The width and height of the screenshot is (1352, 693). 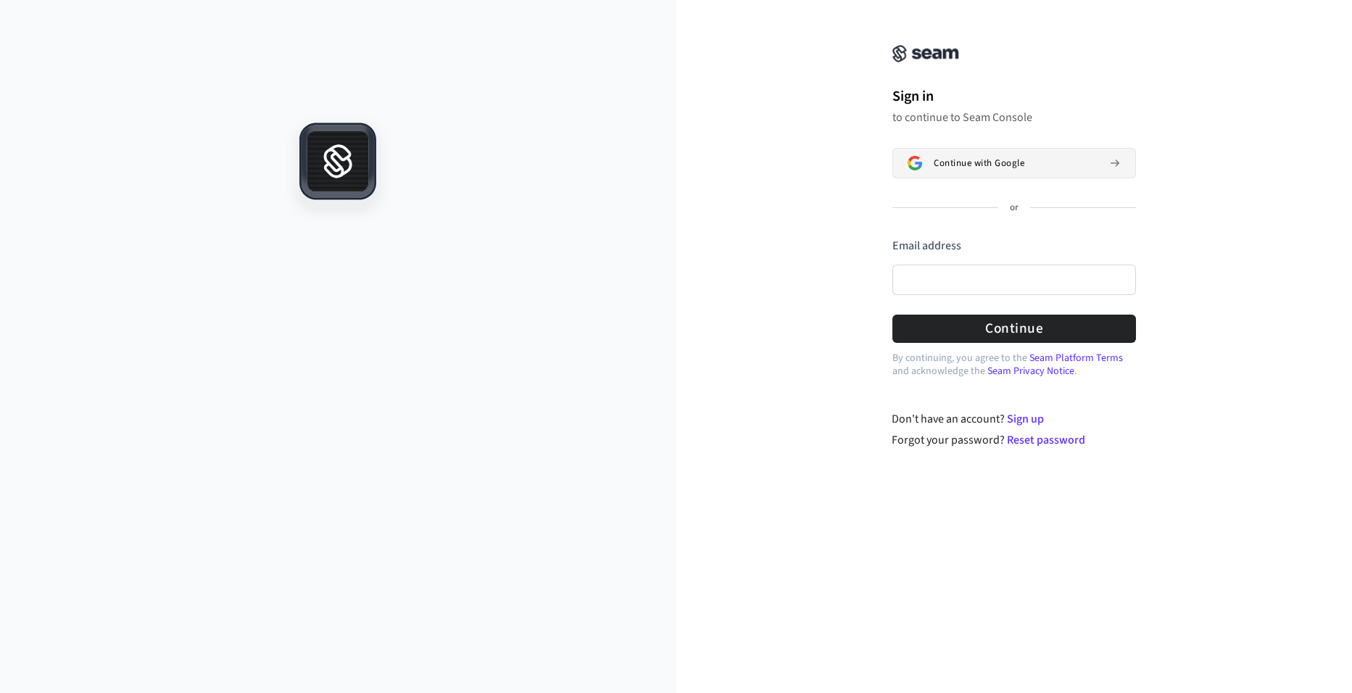 I want to click on p: or, so click(x=1014, y=208).